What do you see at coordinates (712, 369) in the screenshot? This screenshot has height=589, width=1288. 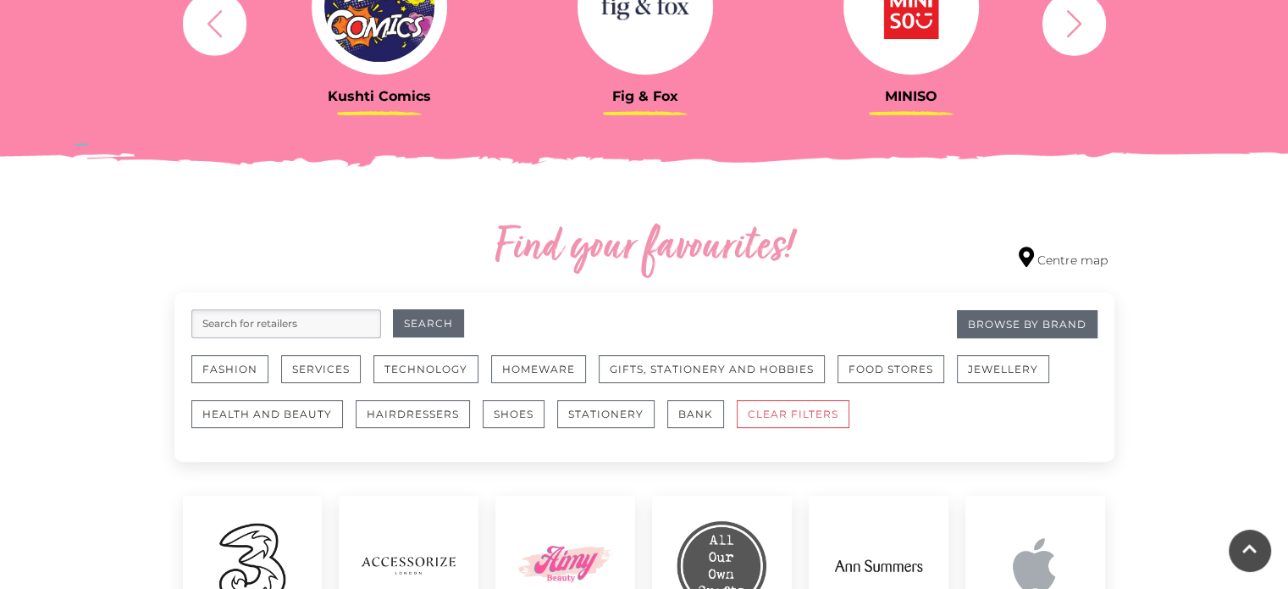 I see `button: Gifts, Stationery and Hobbies` at bounding box center [712, 369].